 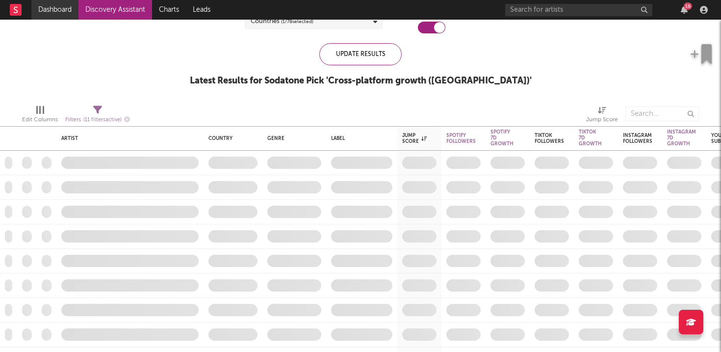 What do you see at coordinates (684, 10) in the screenshot?
I see `button: 16` at bounding box center [684, 10].